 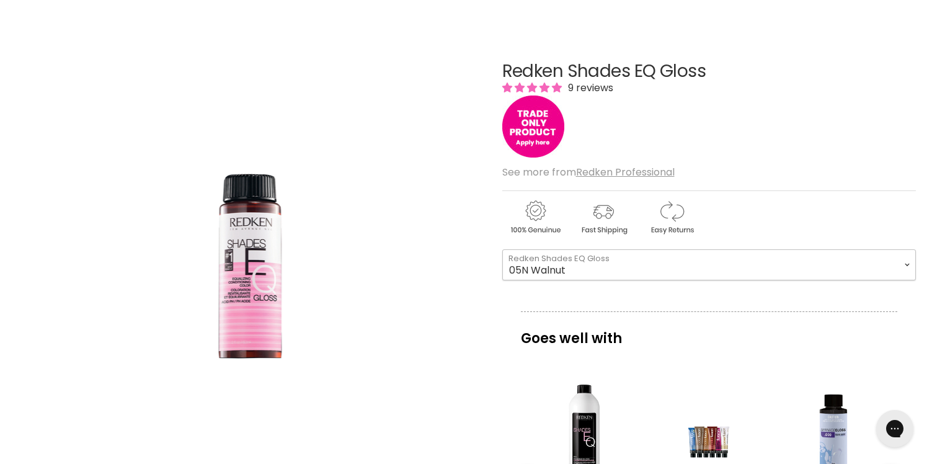 I want to click on img: shipping.gif, so click(x=603, y=217).